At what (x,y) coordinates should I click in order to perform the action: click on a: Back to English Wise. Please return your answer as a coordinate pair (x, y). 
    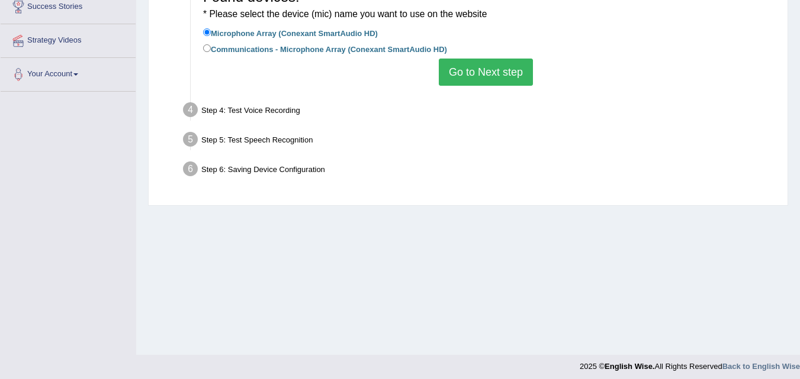
    Looking at the image, I should click on (761, 366).